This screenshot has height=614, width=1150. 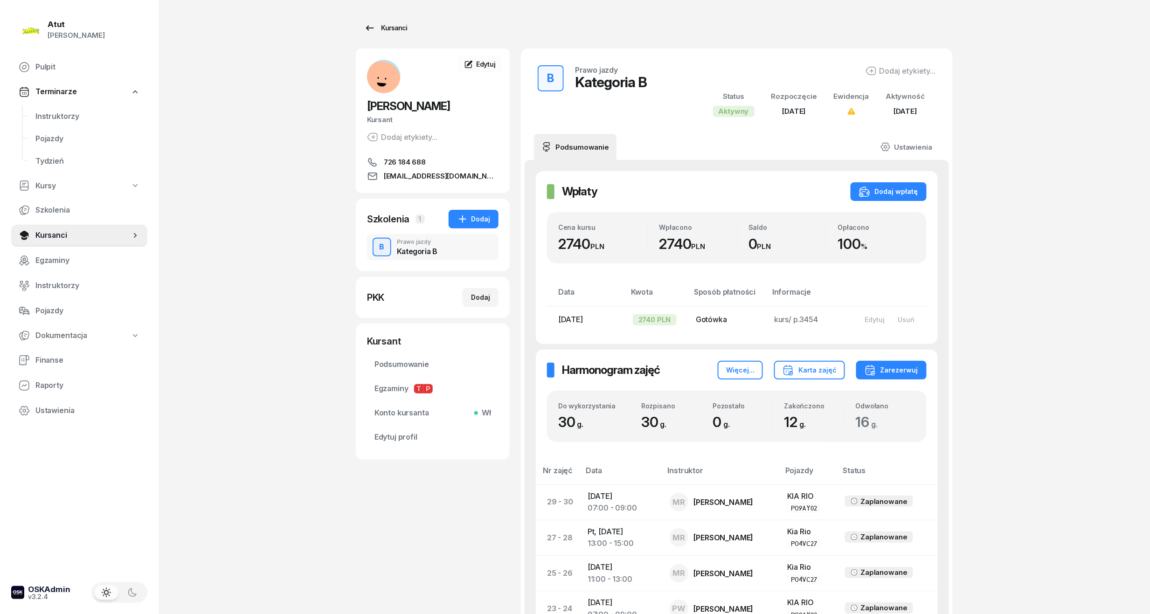 I want to click on span: Terminarze, so click(x=56, y=92).